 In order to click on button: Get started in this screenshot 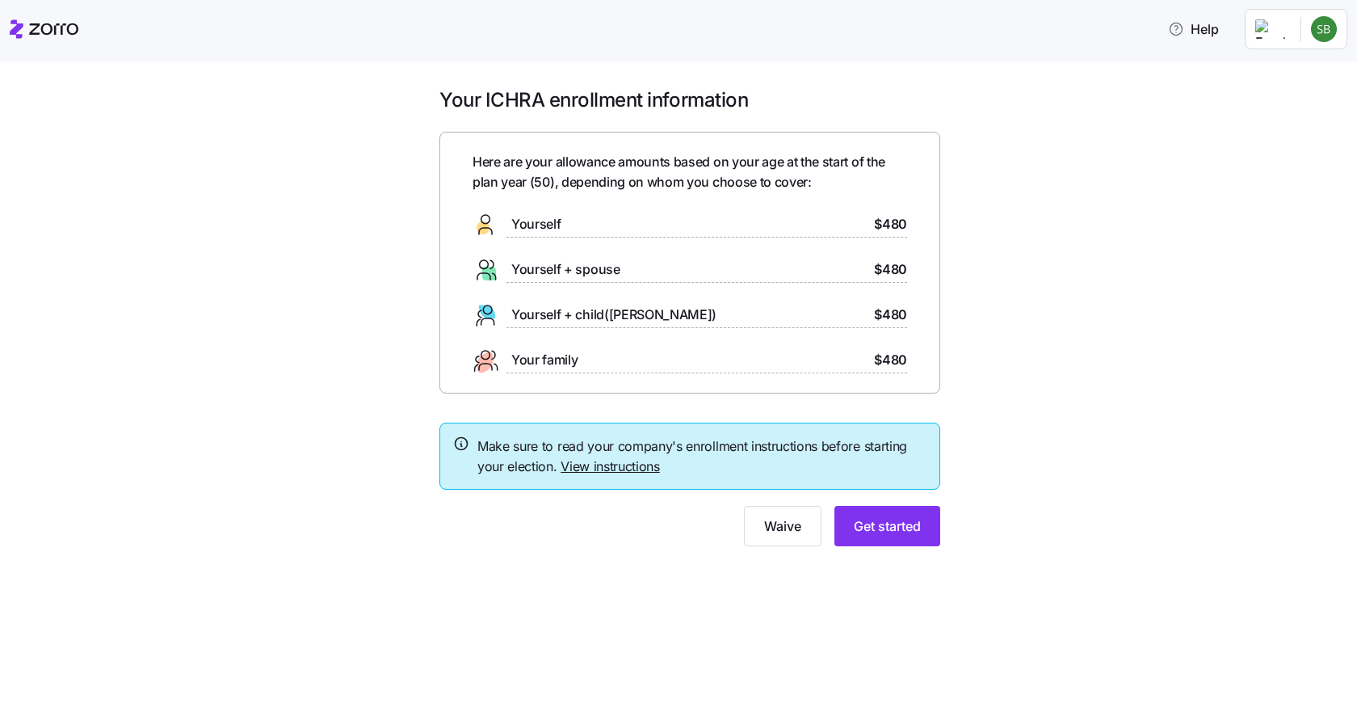, I will do `click(887, 526)`.